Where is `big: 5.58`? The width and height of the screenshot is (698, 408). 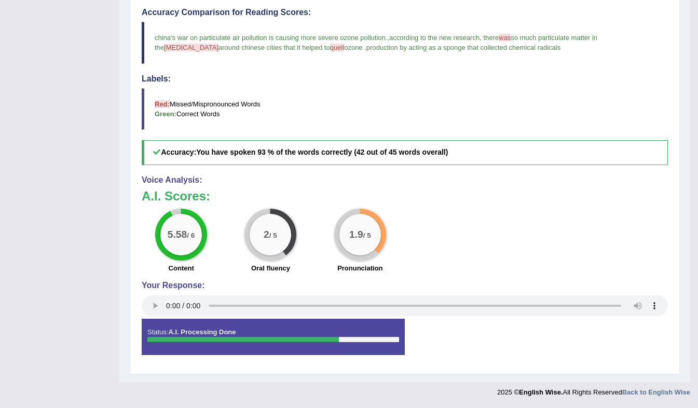
big: 5.58 is located at coordinates (177, 235).